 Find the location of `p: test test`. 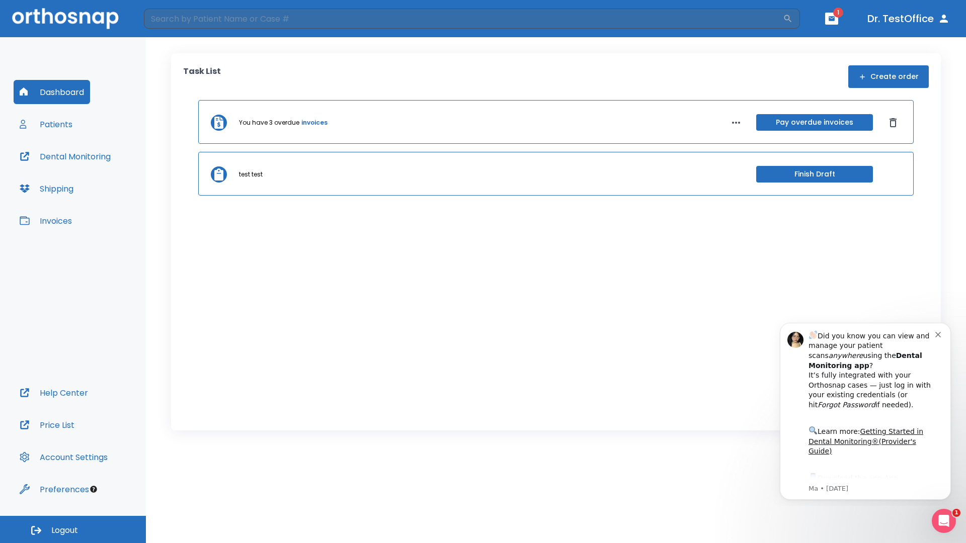

p: test test is located at coordinates (250, 175).